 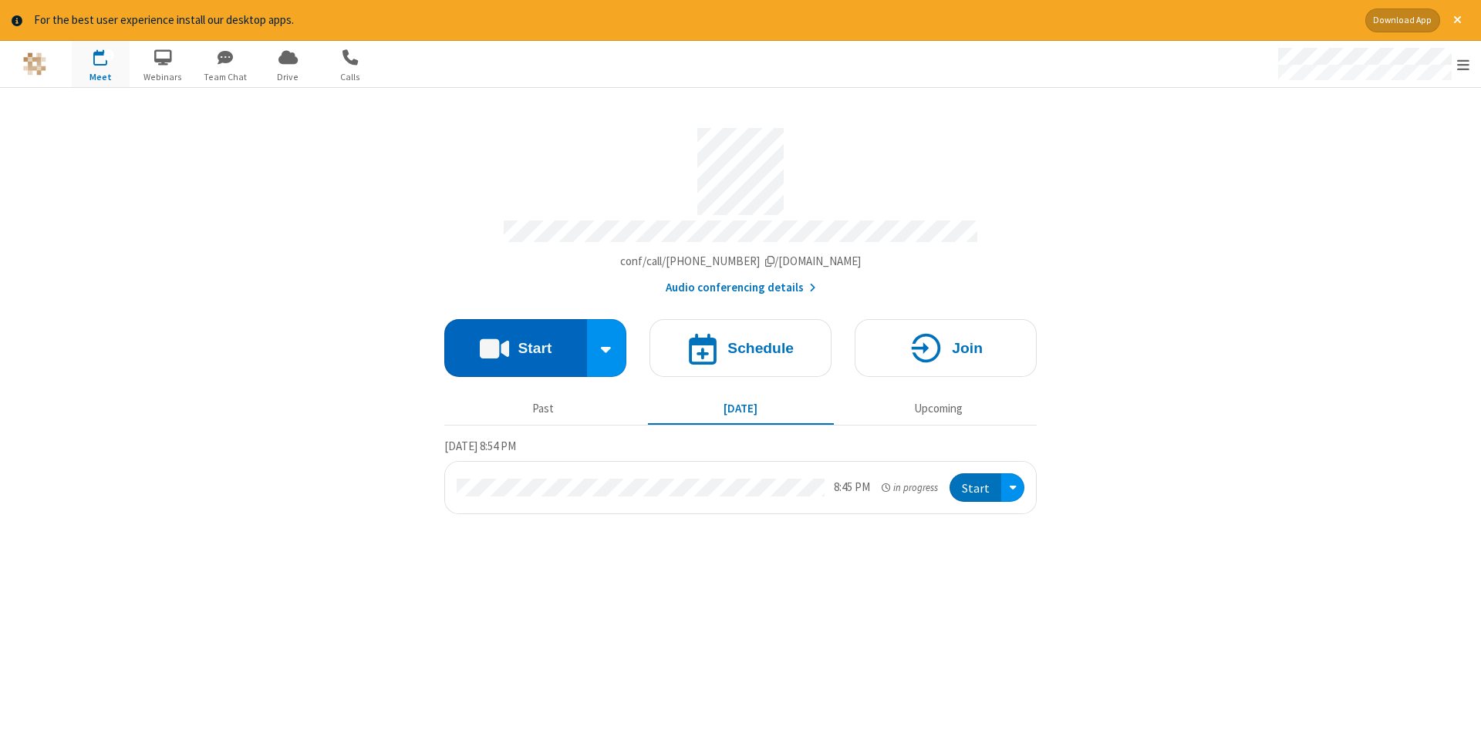 What do you see at coordinates (1402, 20) in the screenshot?
I see `button: Download App` at bounding box center [1402, 20].